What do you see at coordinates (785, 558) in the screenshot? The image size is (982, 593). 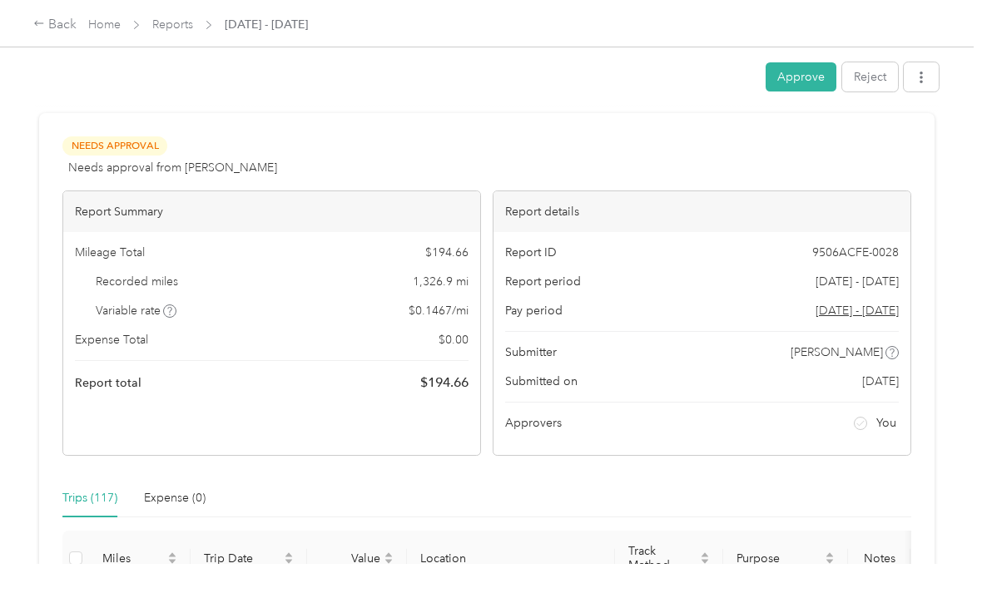 I see `th: Purpose` at bounding box center [785, 558].